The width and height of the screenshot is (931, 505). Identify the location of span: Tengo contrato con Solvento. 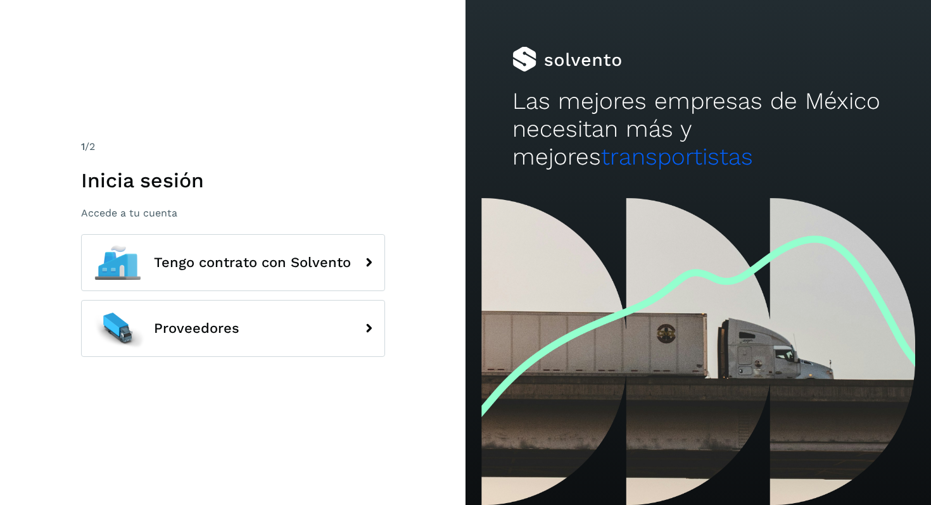
(252, 263).